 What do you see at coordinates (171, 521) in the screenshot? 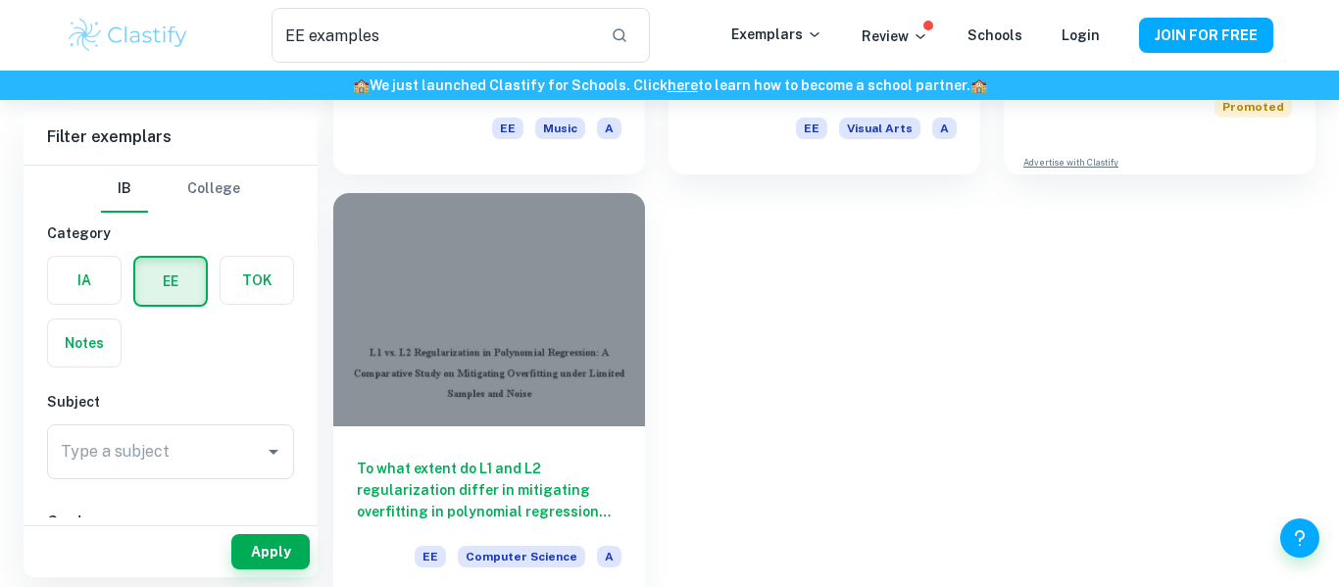
I see `h6: Grade` at bounding box center [171, 521].